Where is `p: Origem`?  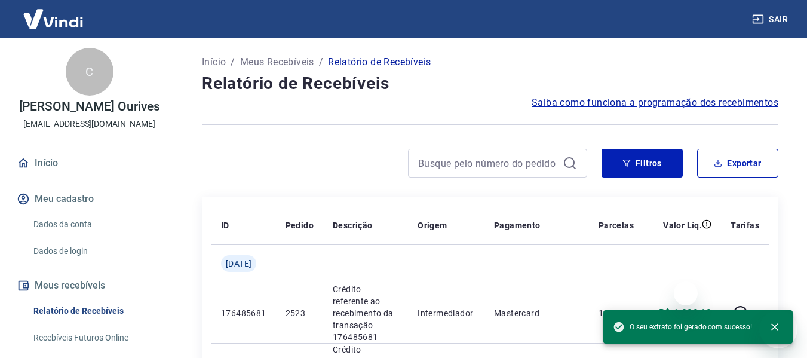 p: Origem is located at coordinates (432, 225).